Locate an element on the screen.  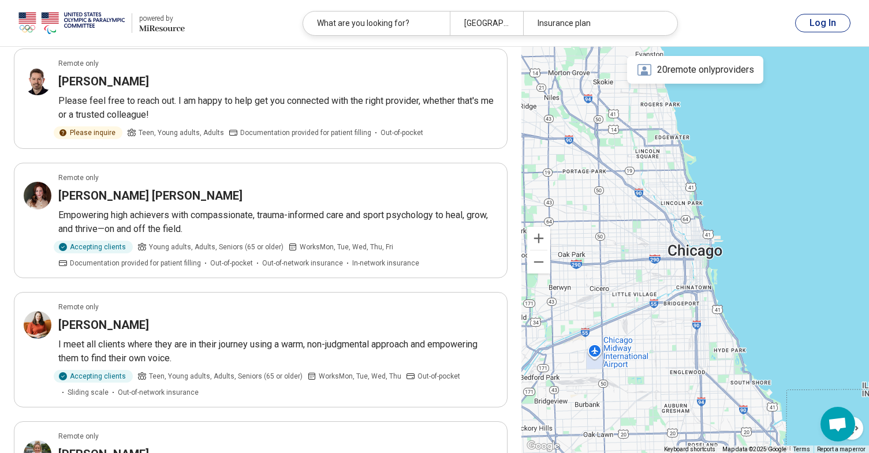
span: In-network insurance is located at coordinates (386, 263).